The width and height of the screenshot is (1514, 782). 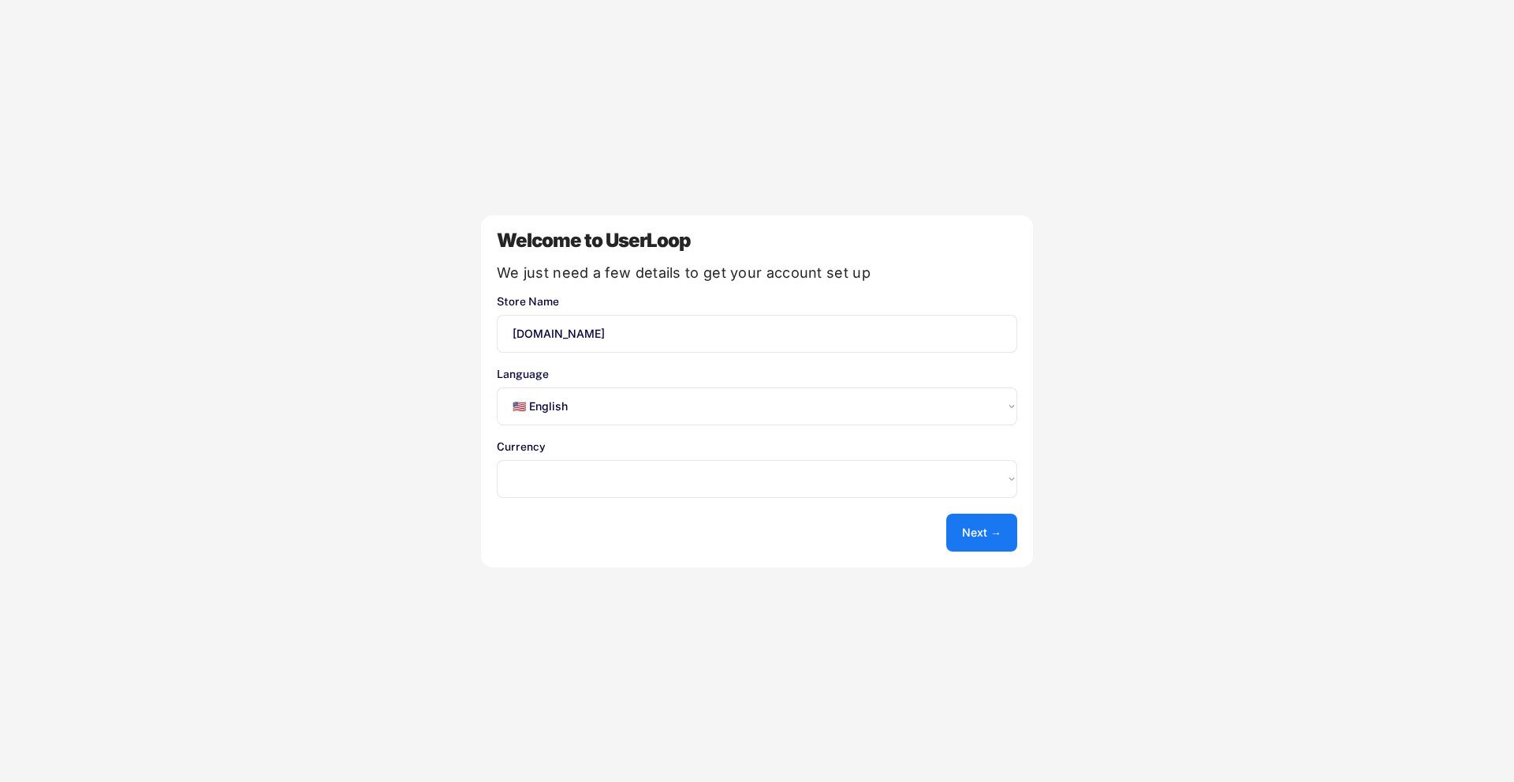 I want to click on input: You store's name, so click(x=757, y=334).